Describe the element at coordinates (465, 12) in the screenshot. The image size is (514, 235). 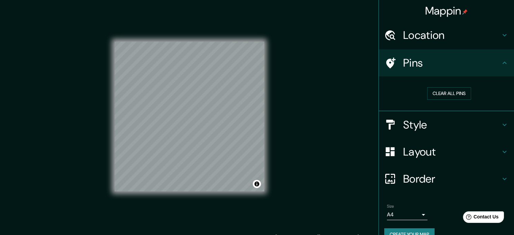
I see `img: pin-icon.png` at that location.